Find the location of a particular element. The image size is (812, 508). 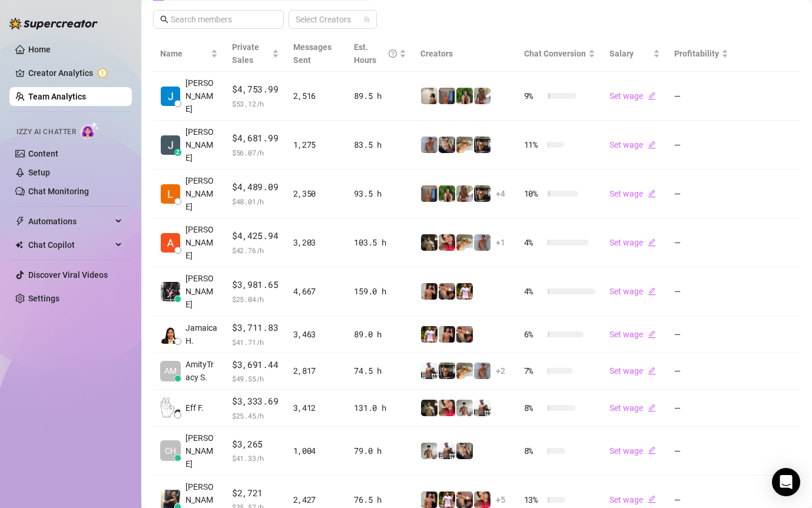

a: Team Analytics is located at coordinates (57, 97).